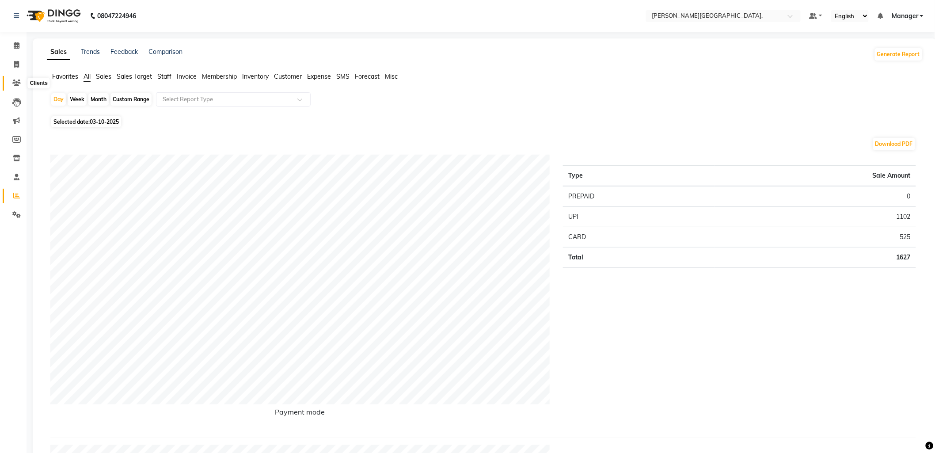 This screenshot has height=453, width=935. I want to click on span: Membership, so click(219, 76).